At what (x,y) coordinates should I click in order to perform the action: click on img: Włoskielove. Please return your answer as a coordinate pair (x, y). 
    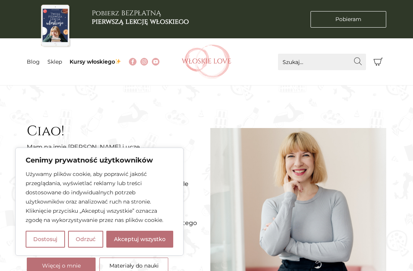
    Looking at the image, I should click on (207, 62).